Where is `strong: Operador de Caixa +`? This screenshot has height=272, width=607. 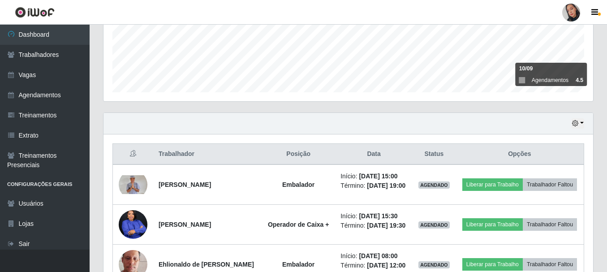 strong: Operador de Caixa + is located at coordinates (299, 225).